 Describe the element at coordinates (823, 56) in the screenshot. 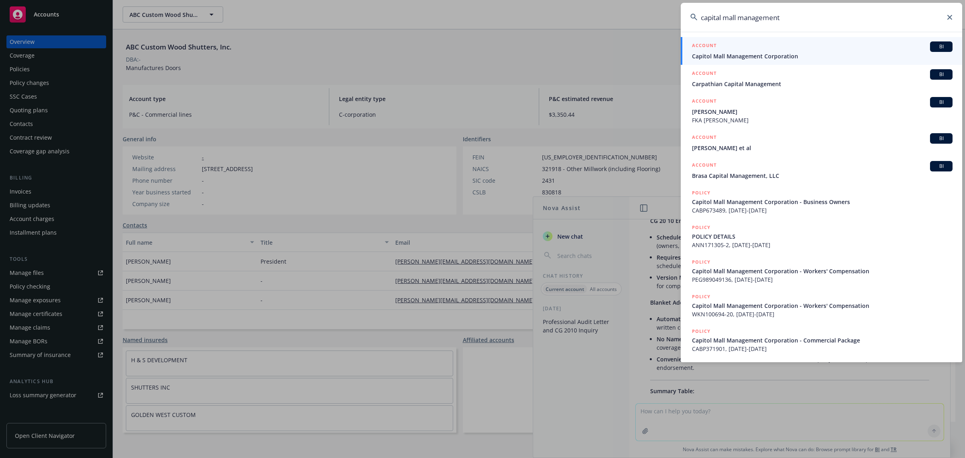

I see `span: Capitol Mall Management Corporation` at that location.